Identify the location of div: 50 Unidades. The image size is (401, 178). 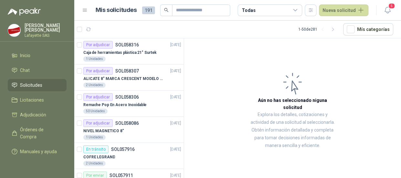
(95, 111).